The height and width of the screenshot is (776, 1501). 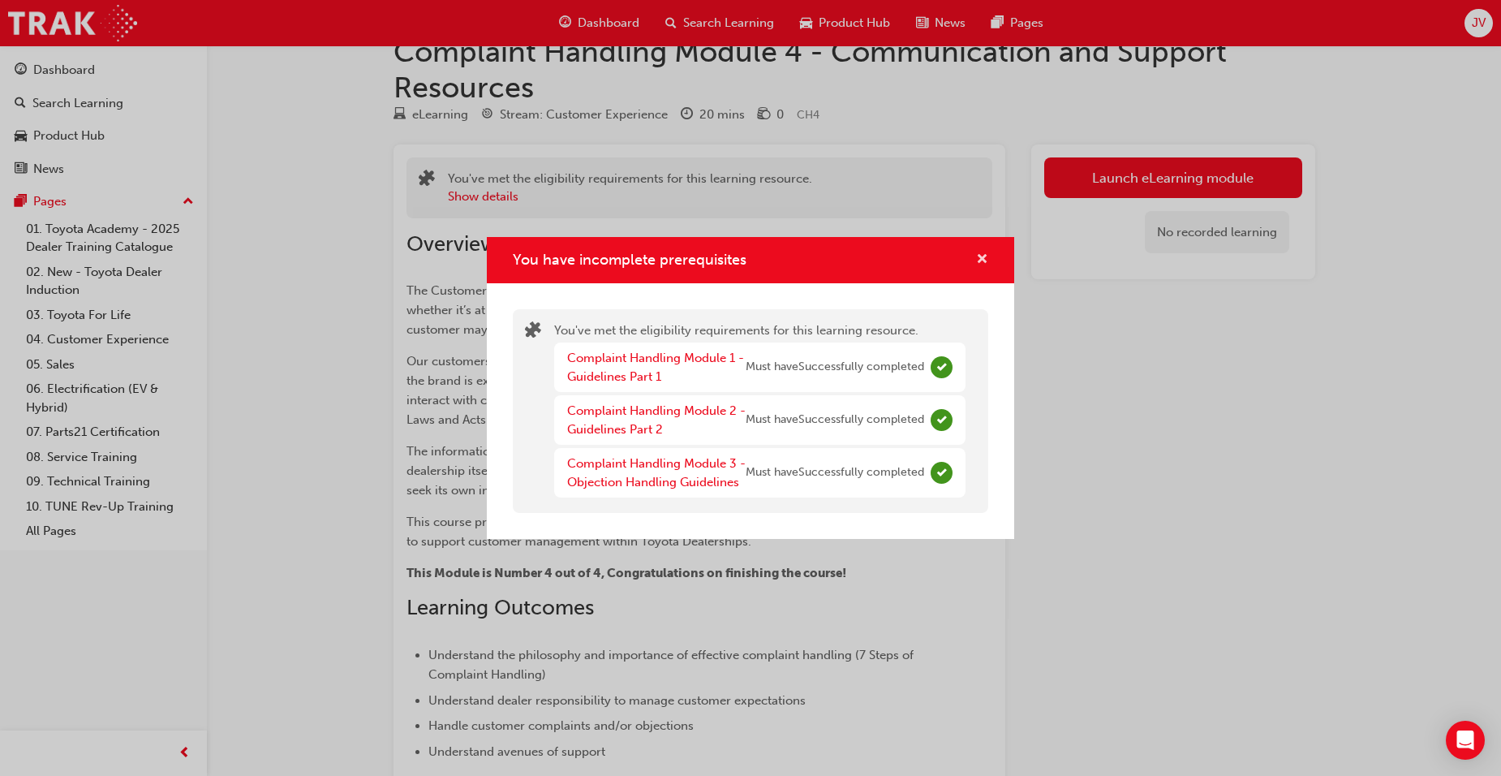 I want to click on a: Complaint Handling Module 1 - Guidelines Part 1, so click(x=656, y=367).